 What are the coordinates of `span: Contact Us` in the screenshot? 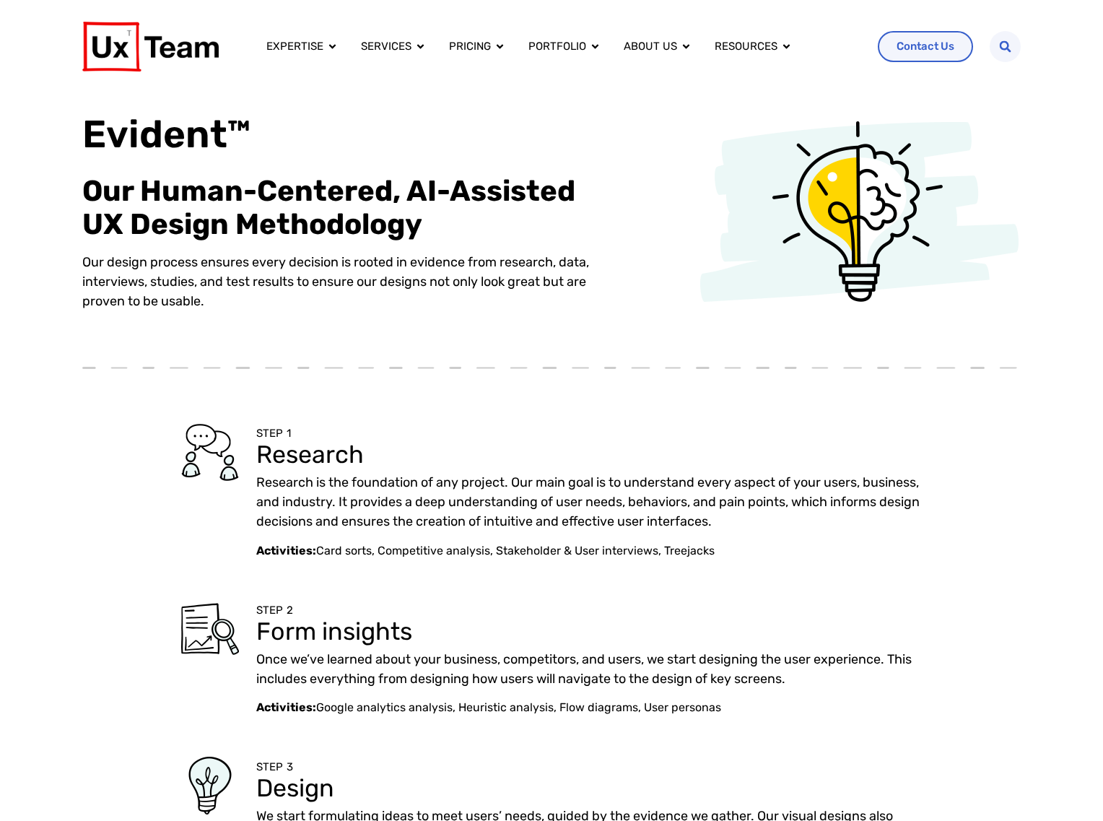 It's located at (926, 46).